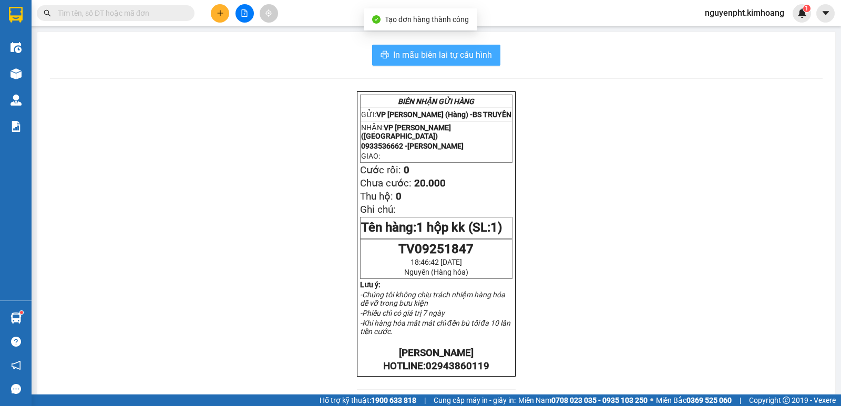  I want to click on strong: HOTLINE:, so click(436, 366).